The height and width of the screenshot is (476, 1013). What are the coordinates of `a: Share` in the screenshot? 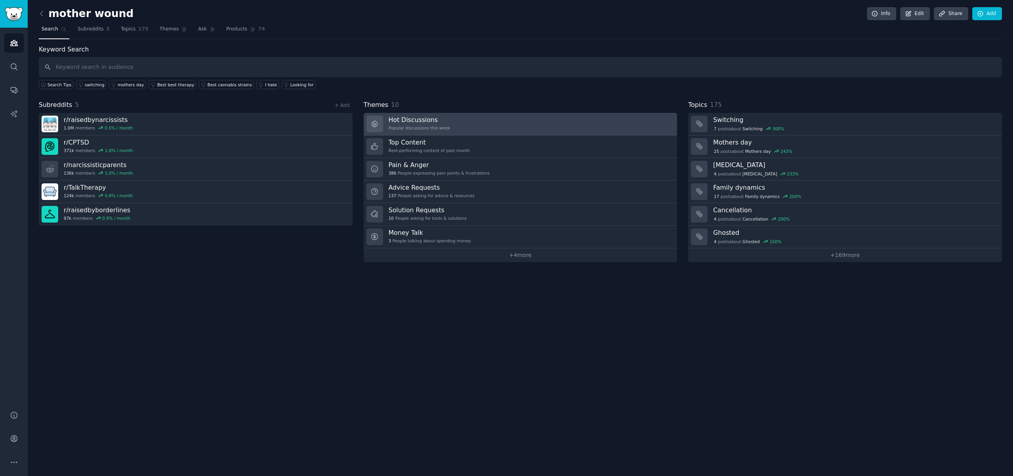 It's located at (951, 14).